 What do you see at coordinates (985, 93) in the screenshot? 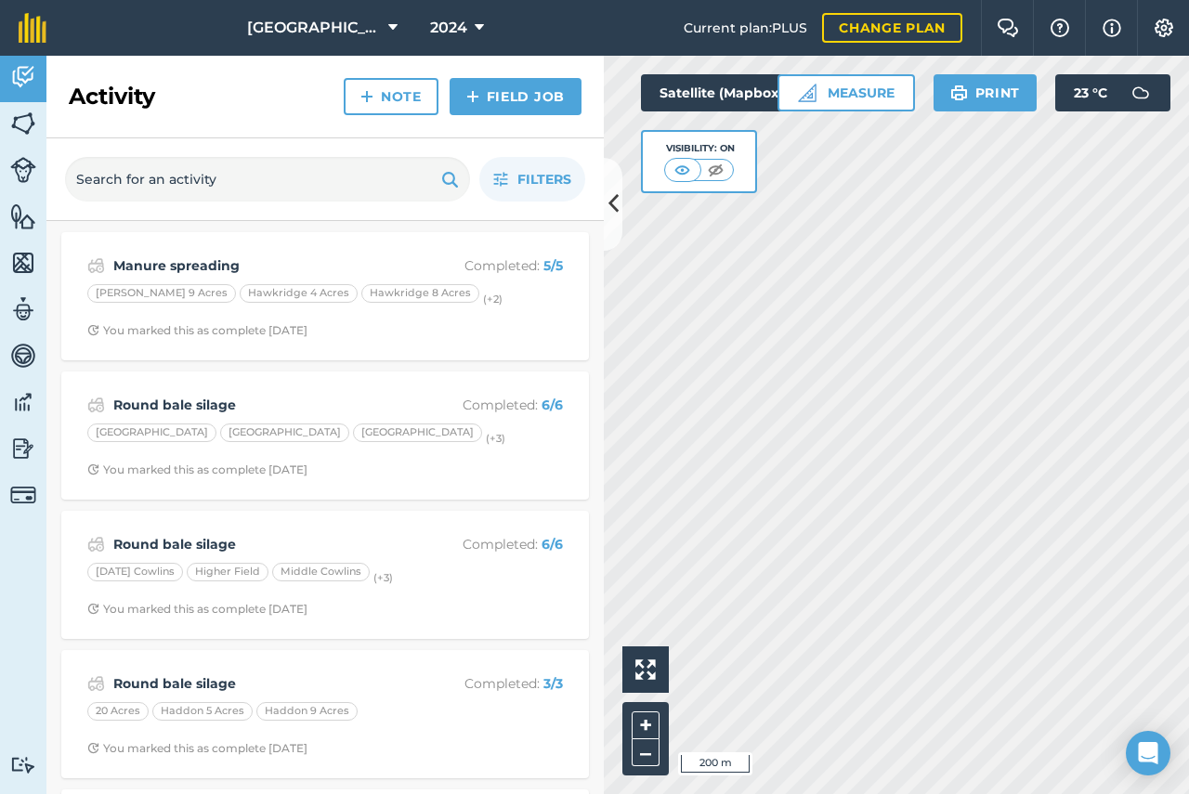
I see `button: Print` at bounding box center [985, 93].